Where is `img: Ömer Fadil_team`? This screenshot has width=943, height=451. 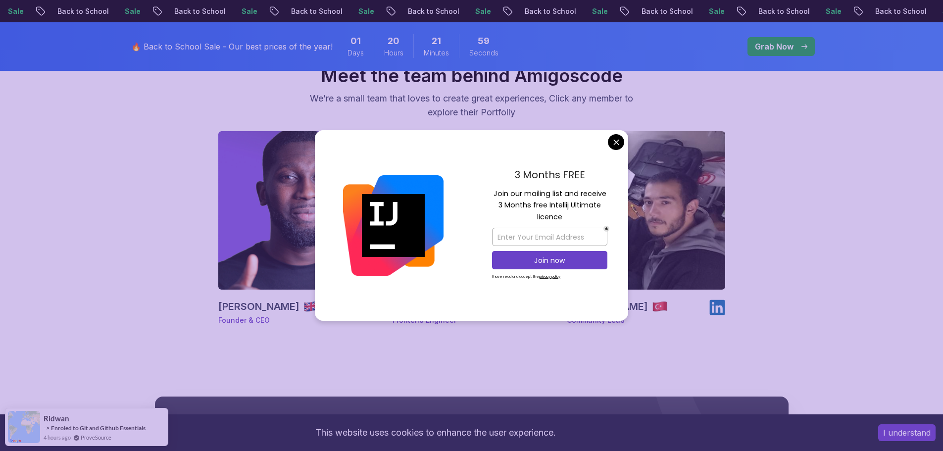
img: Ömer Fadil_team is located at coordinates (646, 210).